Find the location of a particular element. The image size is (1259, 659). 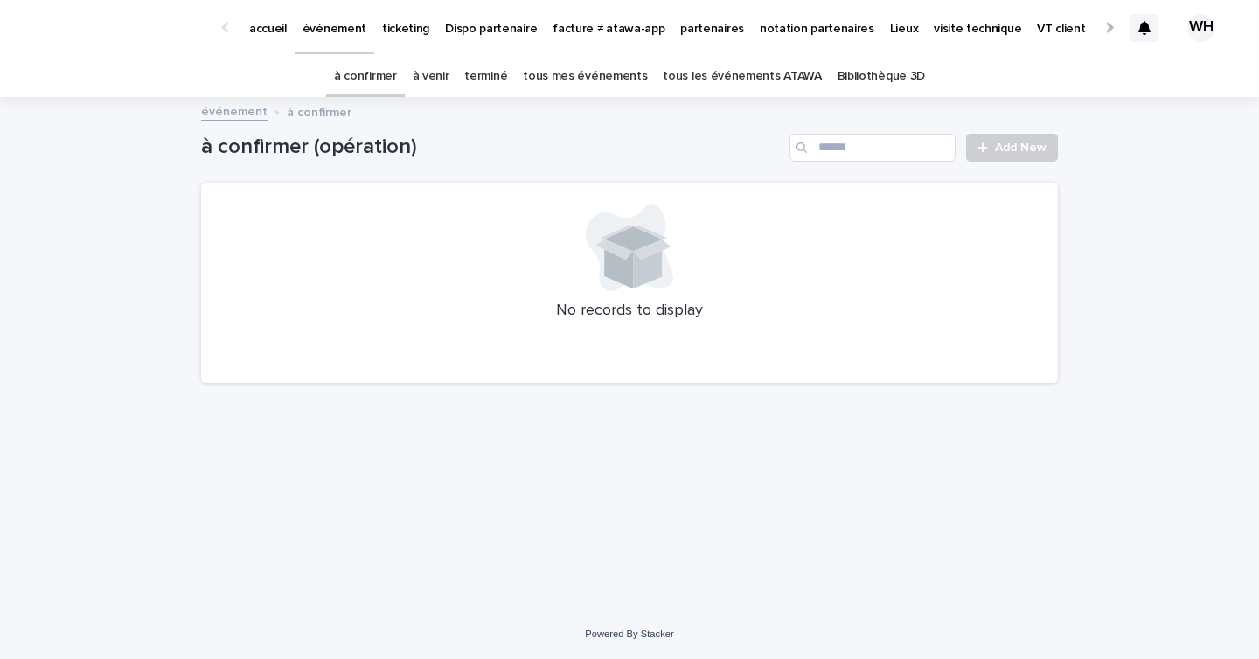

span: Add New is located at coordinates (1020, 148).